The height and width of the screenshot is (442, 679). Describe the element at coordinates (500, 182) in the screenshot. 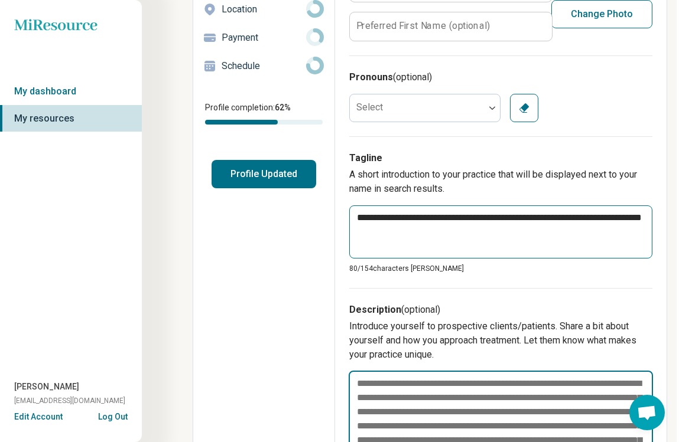

I see `p: A short introduction to your practice that will be displayed next to your name in search results.` at that location.